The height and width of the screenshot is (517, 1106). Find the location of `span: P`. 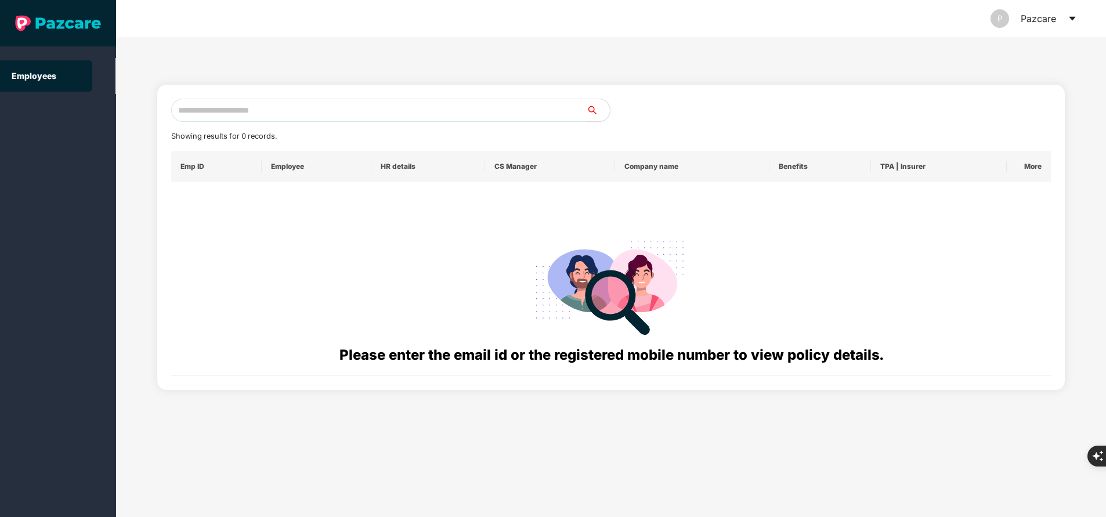

span: P is located at coordinates (999, 19).